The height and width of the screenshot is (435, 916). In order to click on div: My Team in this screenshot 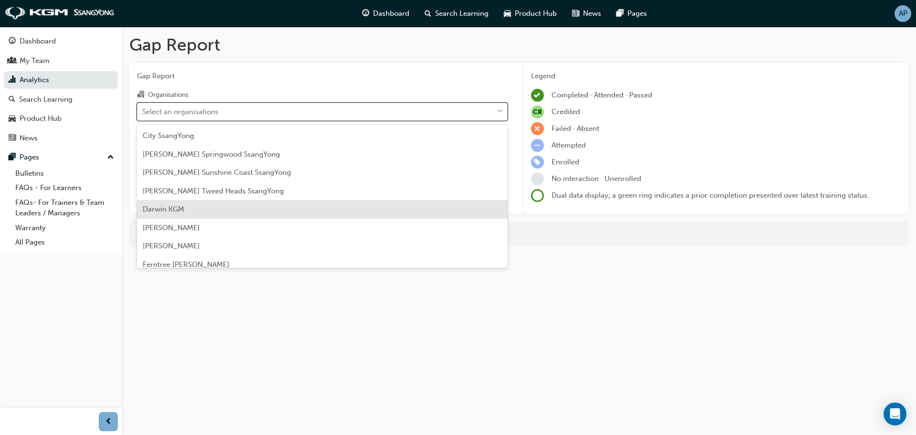, I will do `click(34, 61)`.